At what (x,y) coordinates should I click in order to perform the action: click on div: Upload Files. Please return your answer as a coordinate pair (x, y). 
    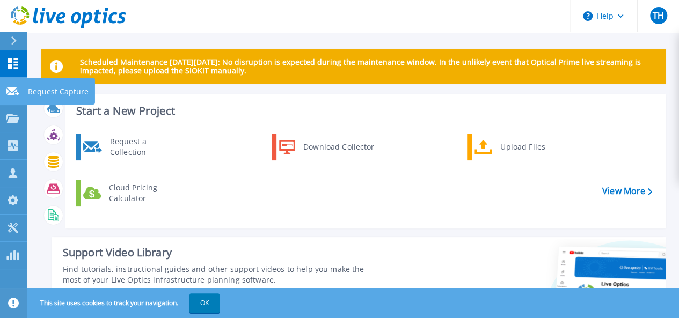
    Looking at the image, I should click on (535, 147).